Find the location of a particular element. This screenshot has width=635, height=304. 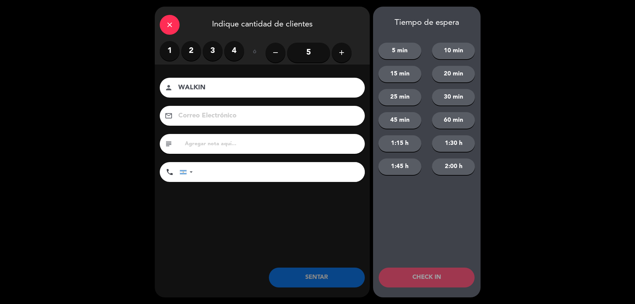

i: person is located at coordinates (169, 88).